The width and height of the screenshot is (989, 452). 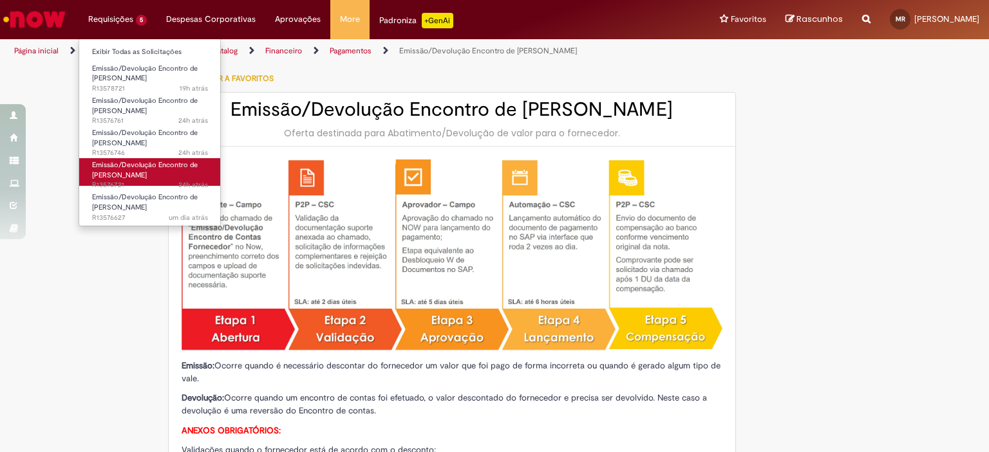 I want to click on span: R13578721, so click(x=150, y=89).